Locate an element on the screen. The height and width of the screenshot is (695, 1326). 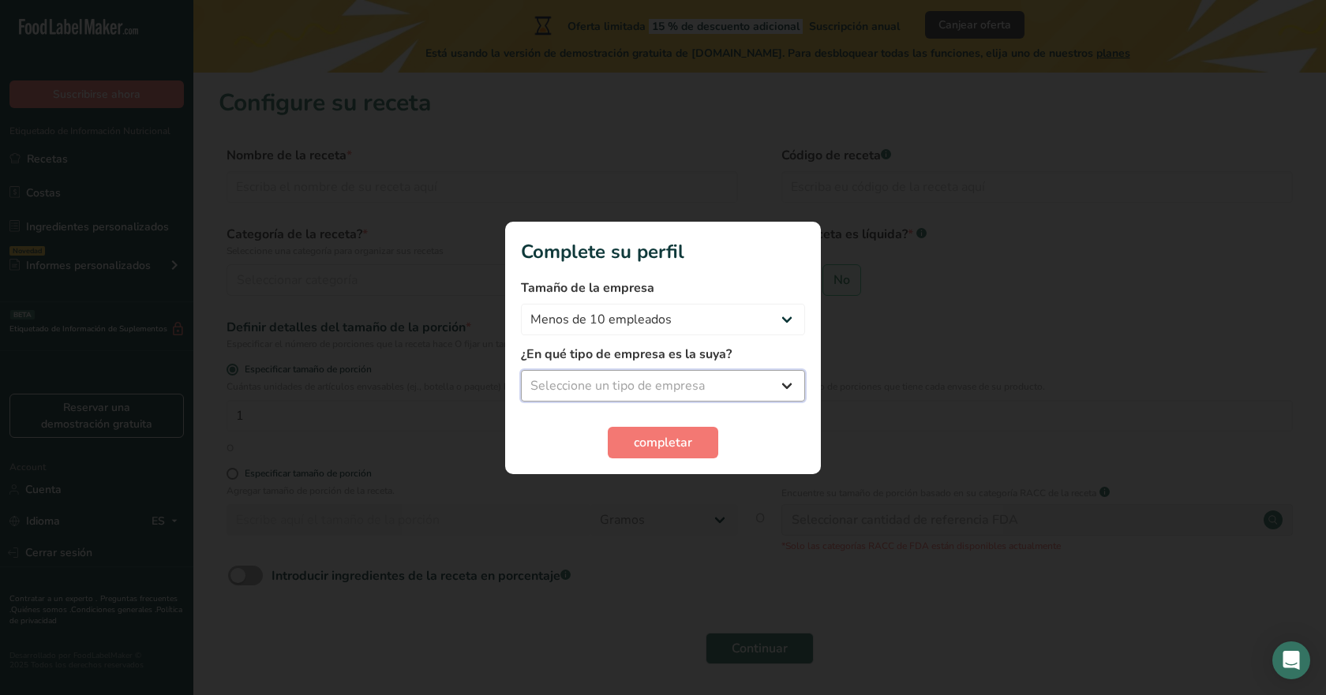
label: Tamaño de la empresa is located at coordinates (663, 288).